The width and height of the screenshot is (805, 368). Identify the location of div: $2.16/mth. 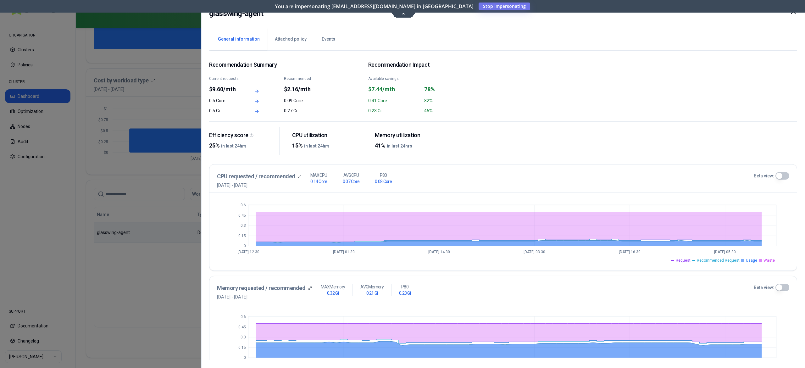
(300, 89).